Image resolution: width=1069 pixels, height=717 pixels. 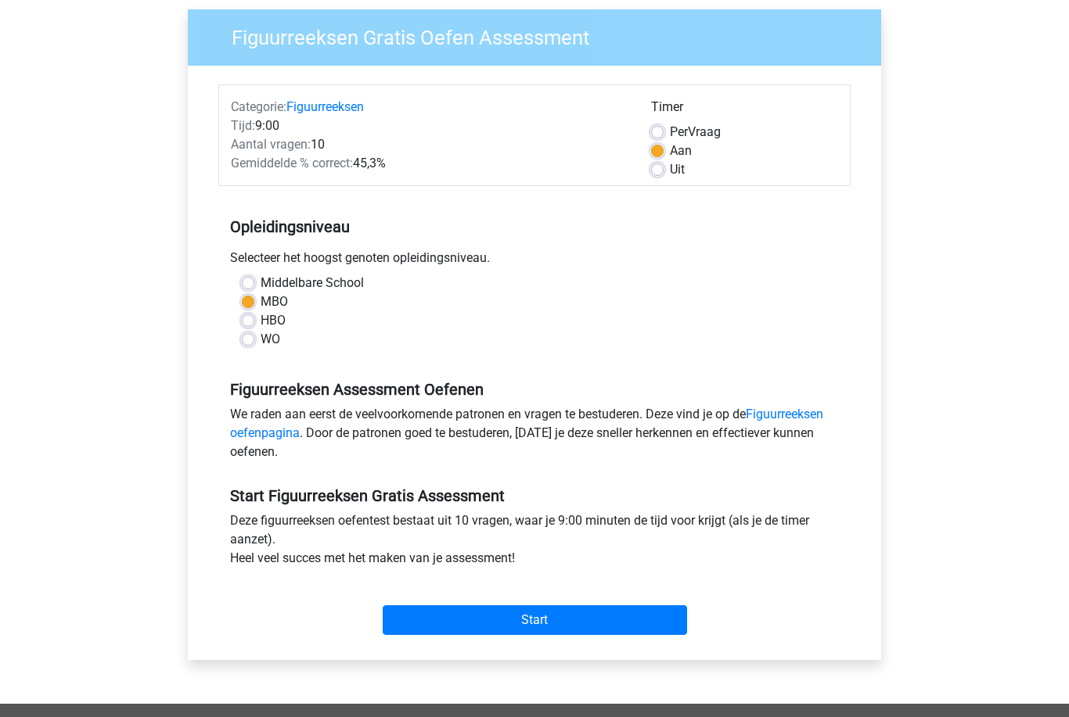 I want to click on a: Figuurreeksen, so click(x=325, y=106).